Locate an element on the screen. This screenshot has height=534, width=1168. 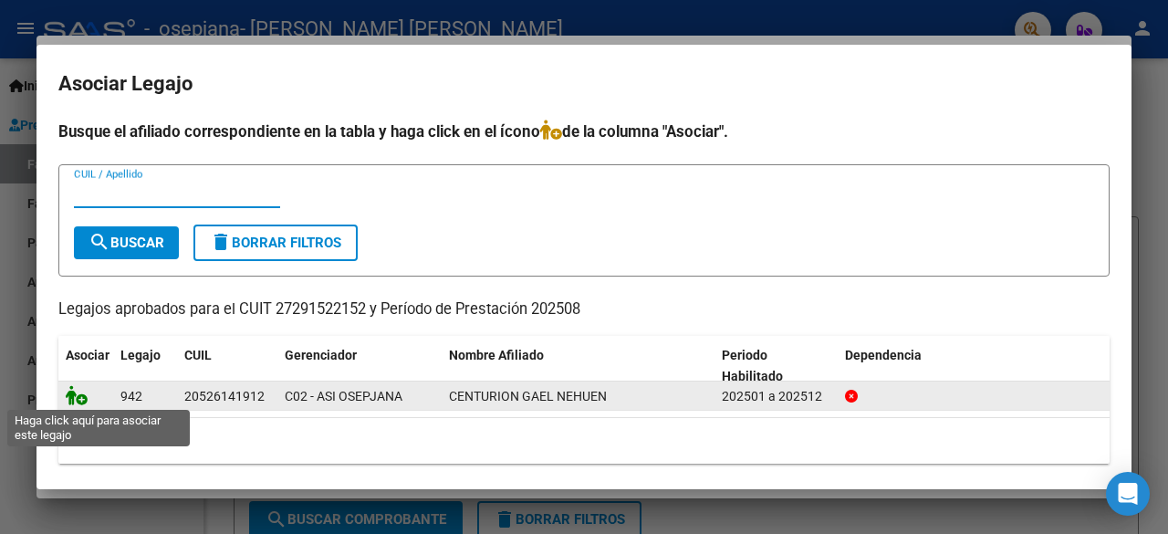
h4: Busque el afiliado correspondiente en la tabla y haga click en el ícono de la columna "Asociar". is located at coordinates (584, 131).